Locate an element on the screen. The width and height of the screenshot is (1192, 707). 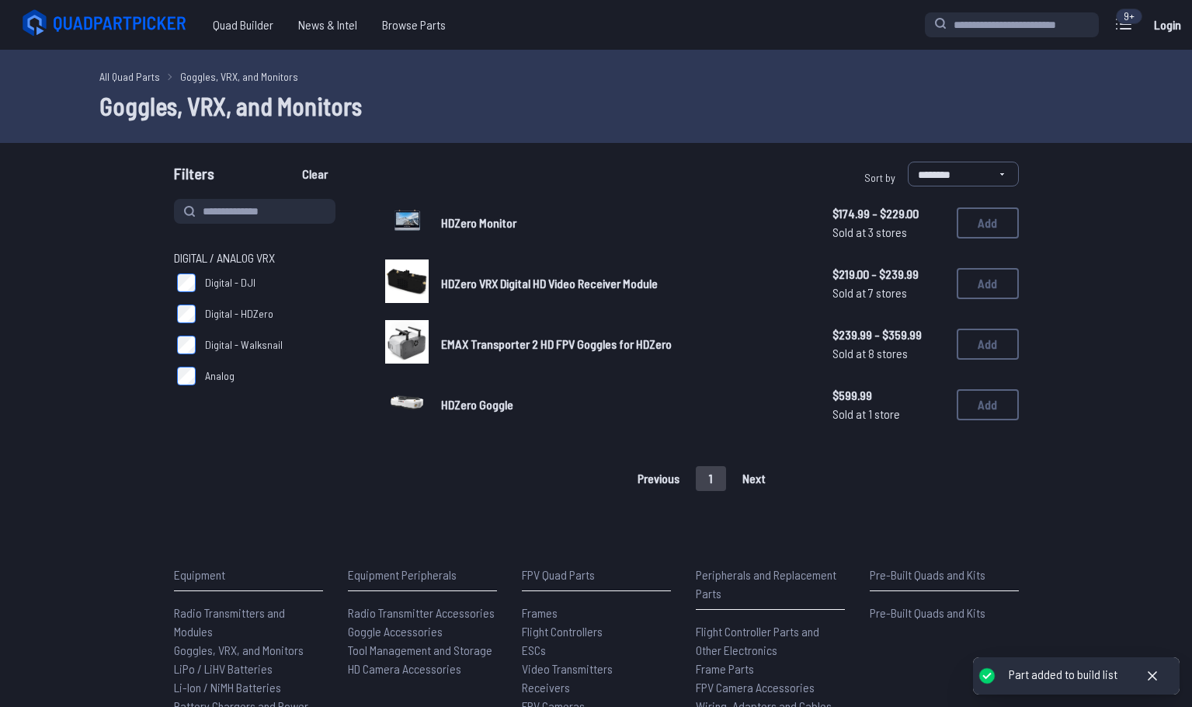
span: Frames is located at coordinates (540, 612).